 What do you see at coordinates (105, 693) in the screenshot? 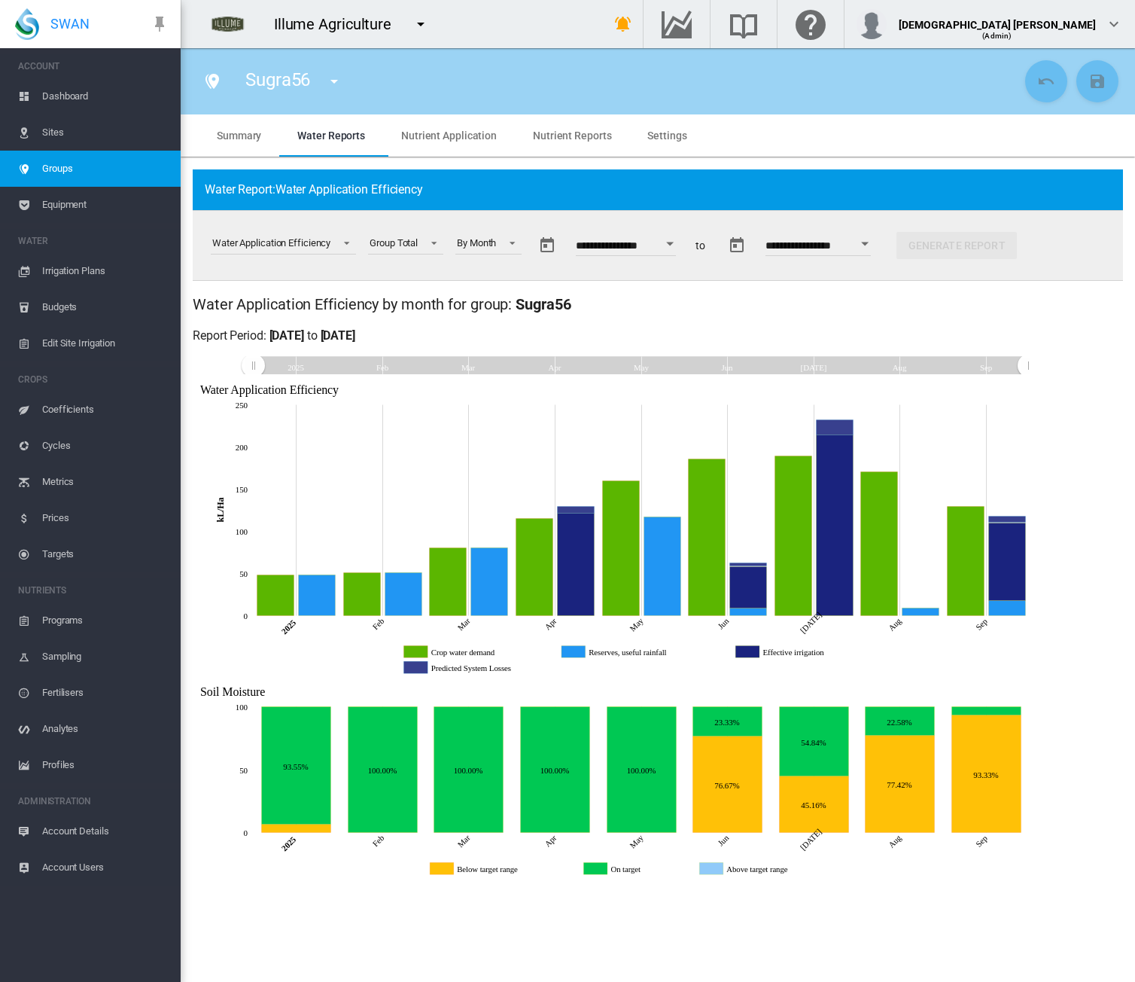
I see `span: Fertilisers` at bounding box center [105, 693].